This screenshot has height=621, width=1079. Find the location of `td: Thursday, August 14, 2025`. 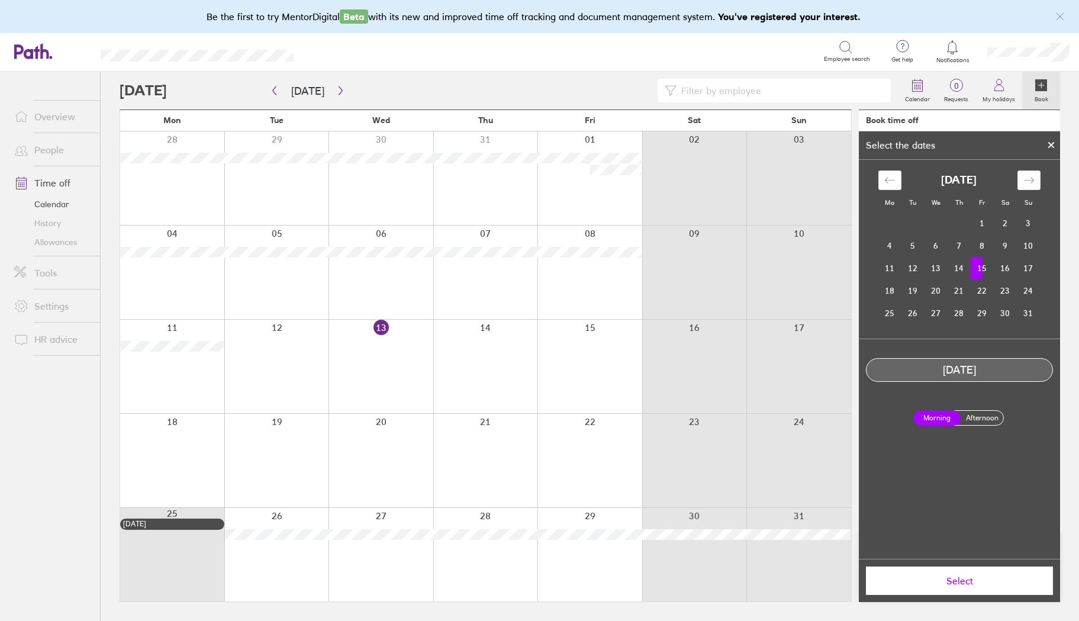

td: Thursday, August 14, 2025 is located at coordinates (959, 268).